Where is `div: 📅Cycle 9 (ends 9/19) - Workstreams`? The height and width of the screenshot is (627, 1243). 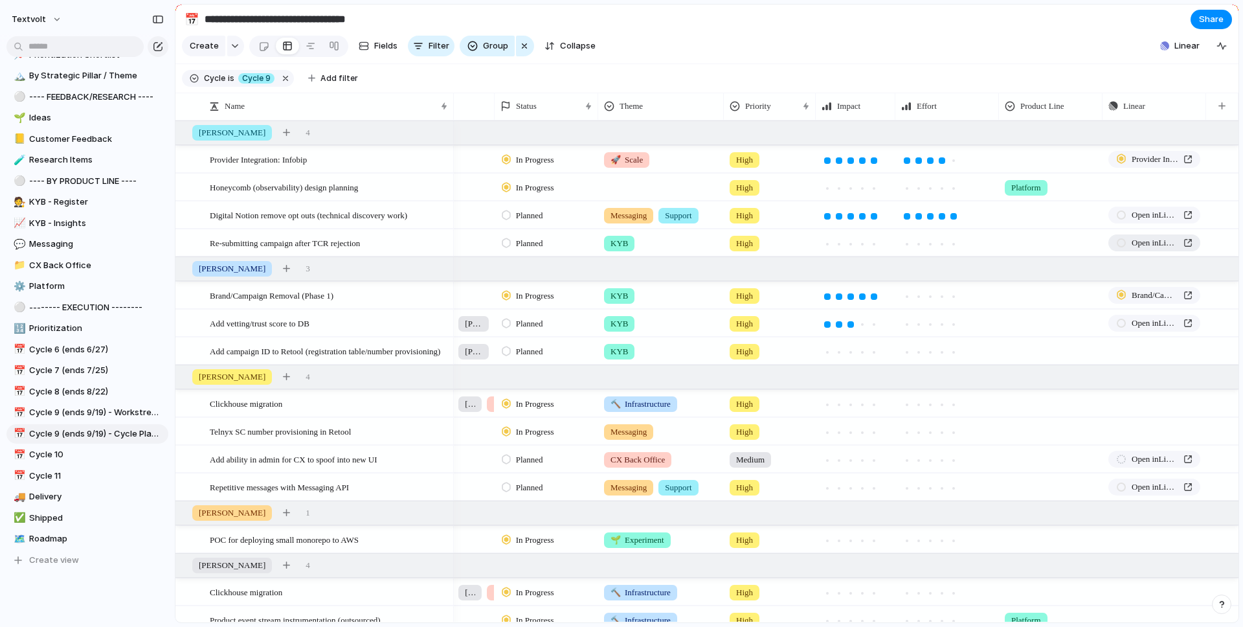 div: 📅Cycle 9 (ends 9/19) - Workstreams is located at coordinates (87, 412).